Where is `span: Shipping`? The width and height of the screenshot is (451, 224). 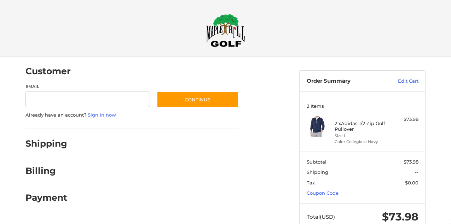
span: Shipping is located at coordinates (318, 172).